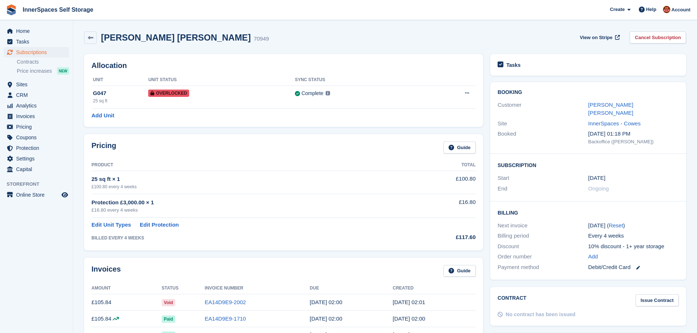 The width and height of the screenshot is (697, 333). What do you see at coordinates (38, 159) in the screenshot?
I see `span: Settings` at bounding box center [38, 159].